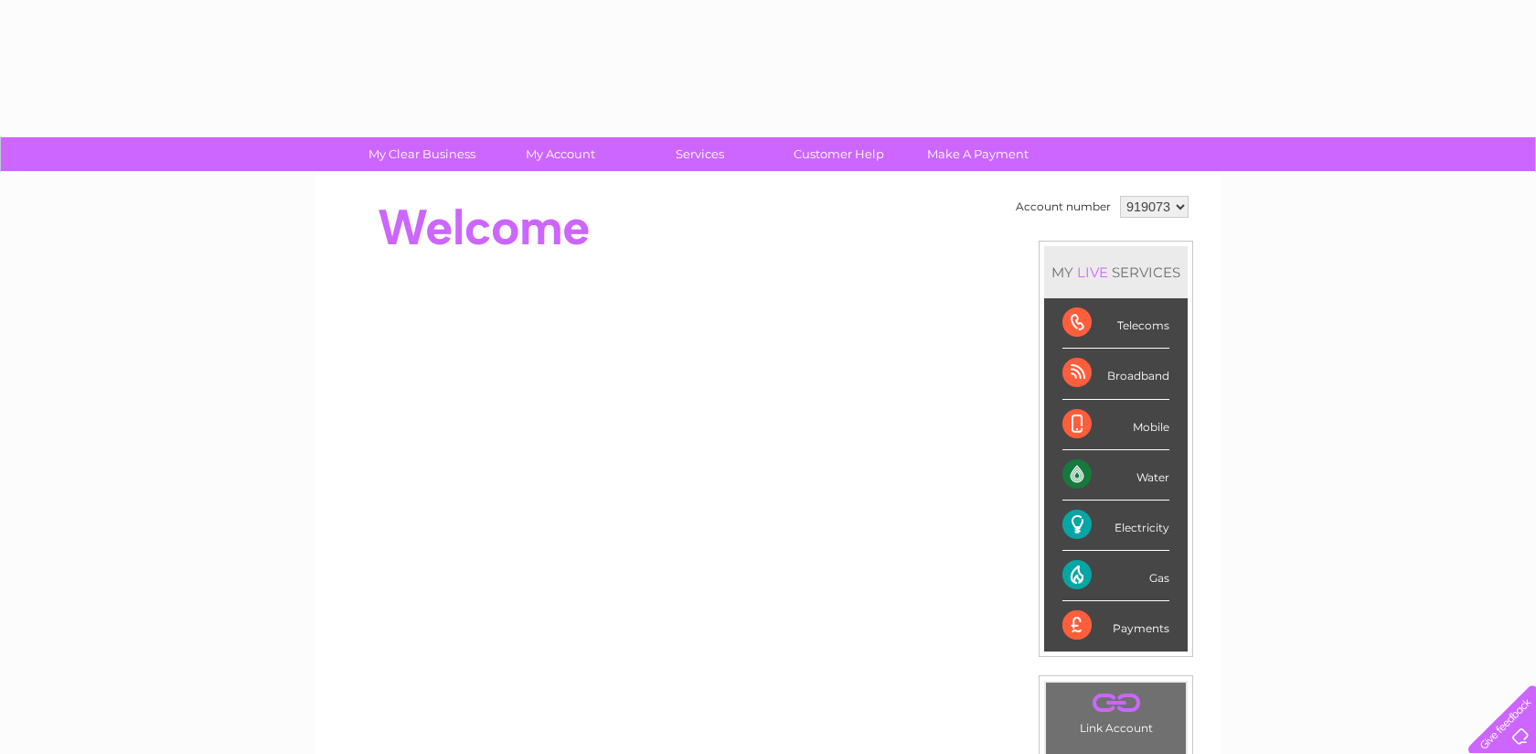 Image resolution: width=1536 pixels, height=754 pixels. What do you see at coordinates (422, 154) in the screenshot?
I see `a: My Clear Business` at bounding box center [422, 154].